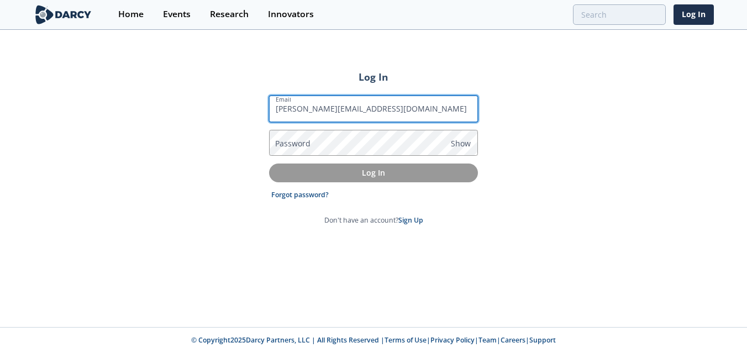  Describe the element at coordinates (411, 220) in the screenshot. I see `a: Sign Up` at that location.